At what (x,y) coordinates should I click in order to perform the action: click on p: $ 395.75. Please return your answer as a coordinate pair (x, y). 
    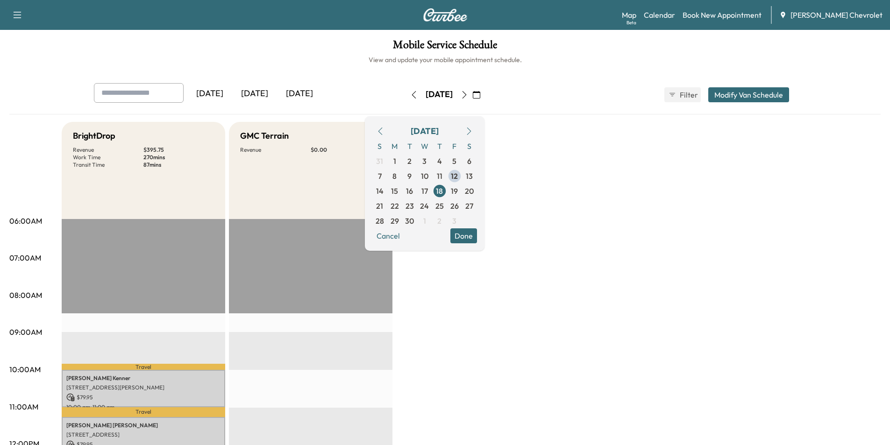
    Looking at the image, I should click on (179, 150).